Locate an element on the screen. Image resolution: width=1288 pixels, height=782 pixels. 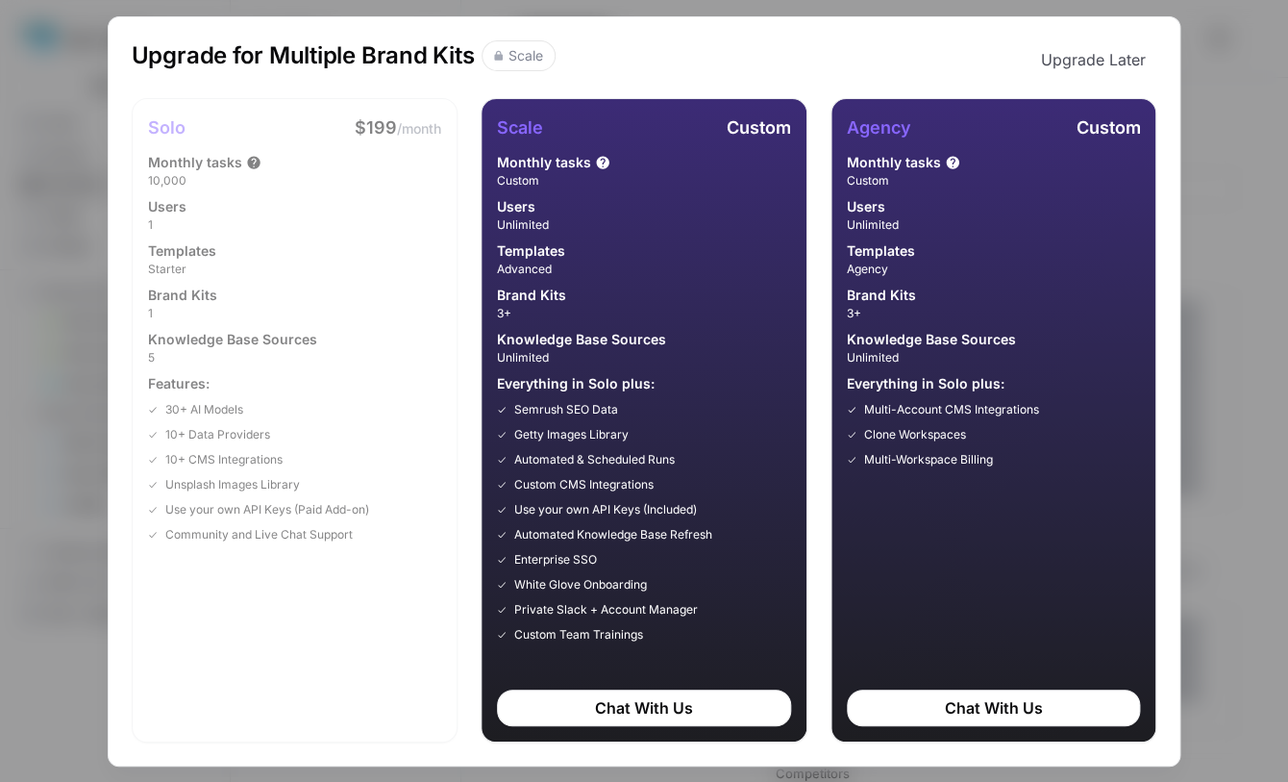
span: Clone Workspaces is located at coordinates (915, 435).